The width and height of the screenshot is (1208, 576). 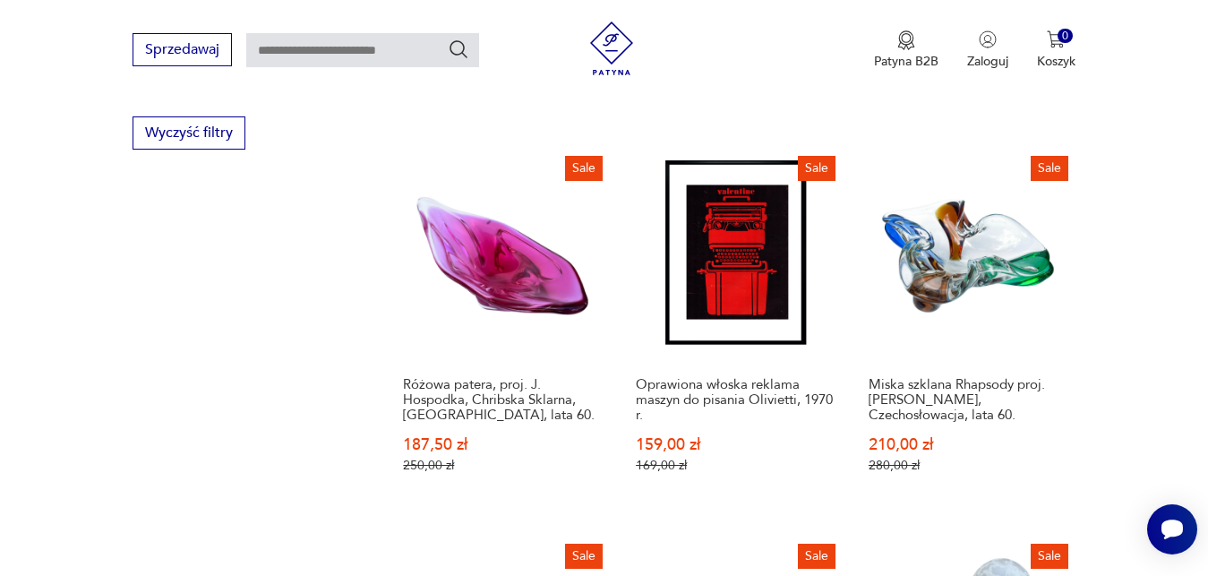 What do you see at coordinates (968, 329) in the screenshot?
I see `a: SaleMiska szklana Rhapsody proj. F. Zemek, Czechosłowacja, lata 60.Miska szklana Rhapsody proj. [...` at bounding box center [968, 329].